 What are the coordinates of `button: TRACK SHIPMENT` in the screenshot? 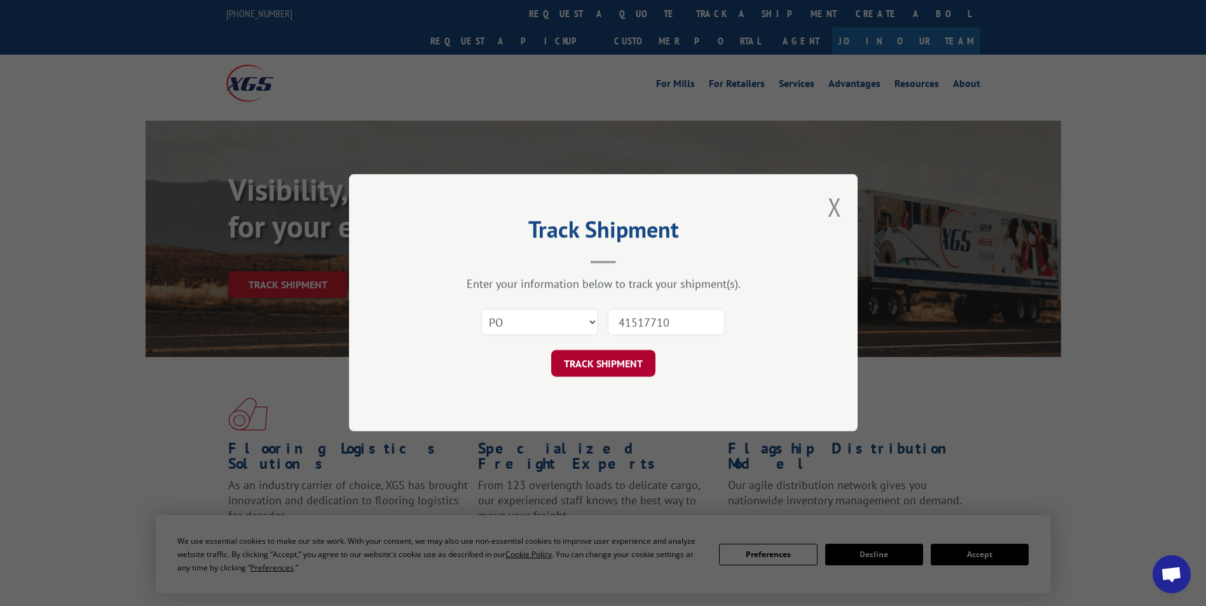 It's located at (603, 364).